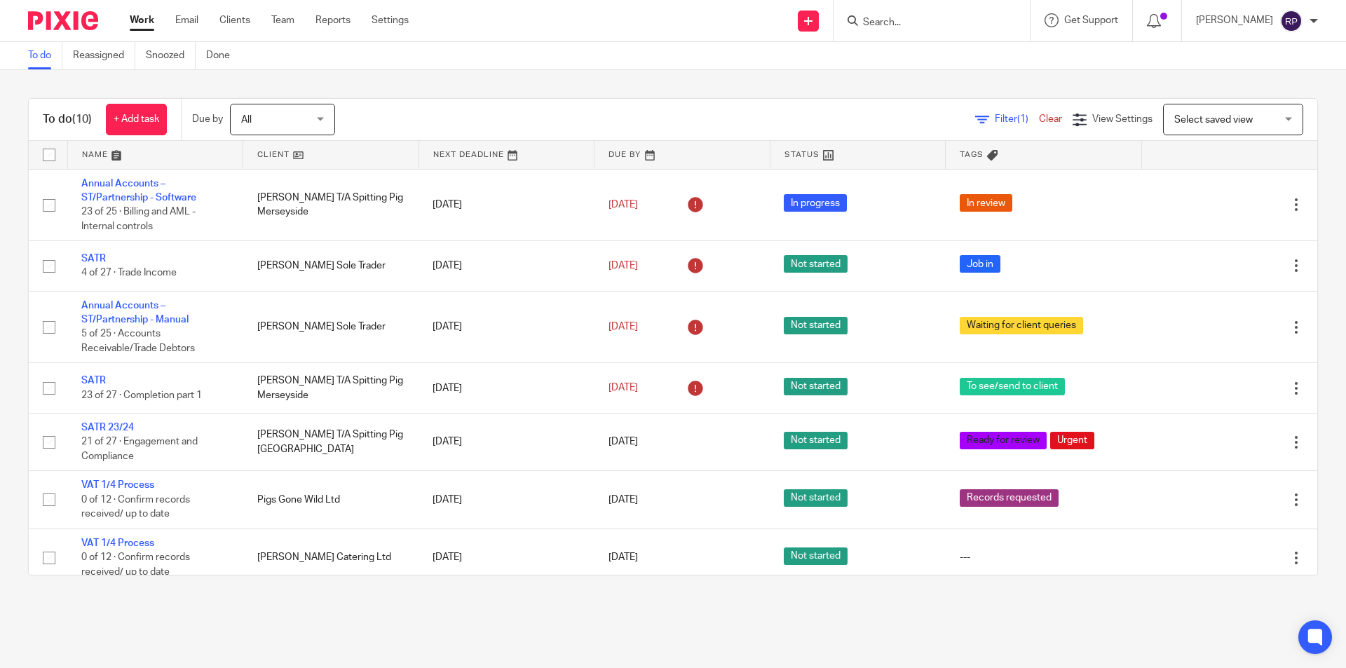 The image size is (1346, 668). What do you see at coordinates (1017, 119) in the screenshot?
I see `span: Filter` at bounding box center [1017, 119].